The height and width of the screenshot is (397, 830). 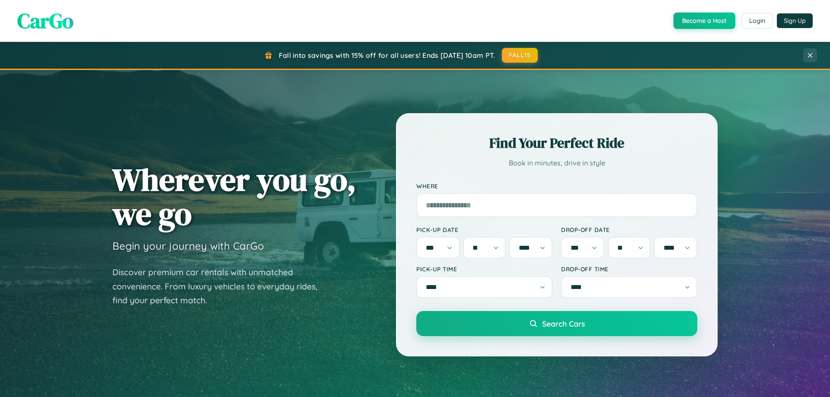 I want to click on label: Drop-off Time, so click(x=629, y=269).